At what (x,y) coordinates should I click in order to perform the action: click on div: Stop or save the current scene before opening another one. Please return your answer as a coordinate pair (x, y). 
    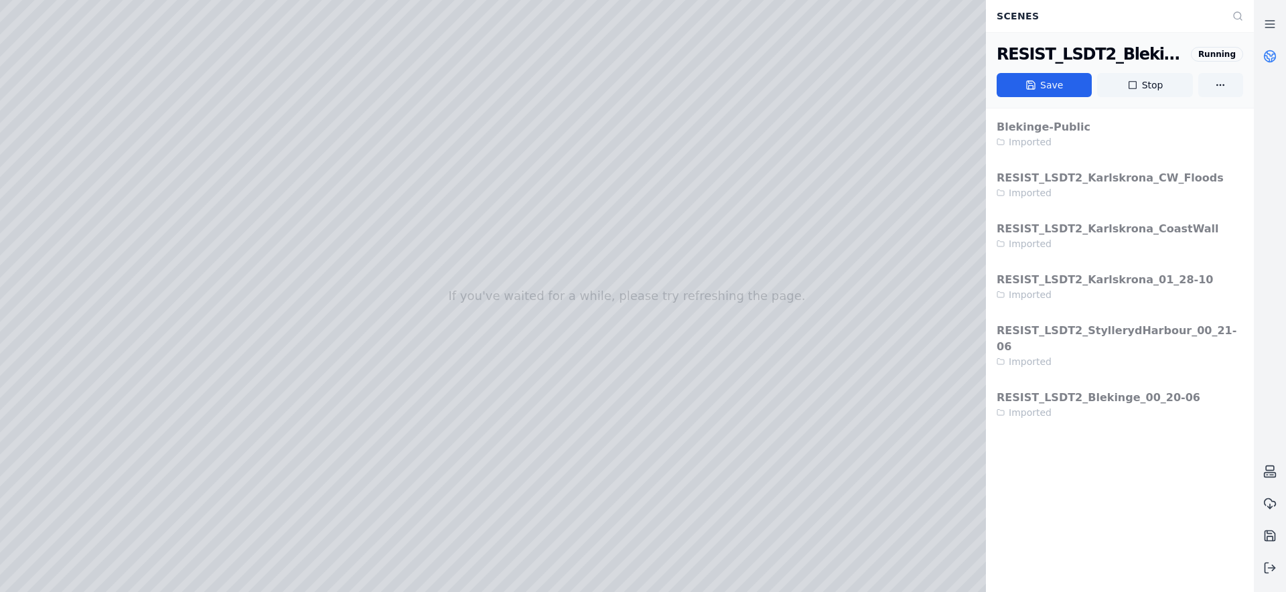
    Looking at the image, I should click on (1119, 269).